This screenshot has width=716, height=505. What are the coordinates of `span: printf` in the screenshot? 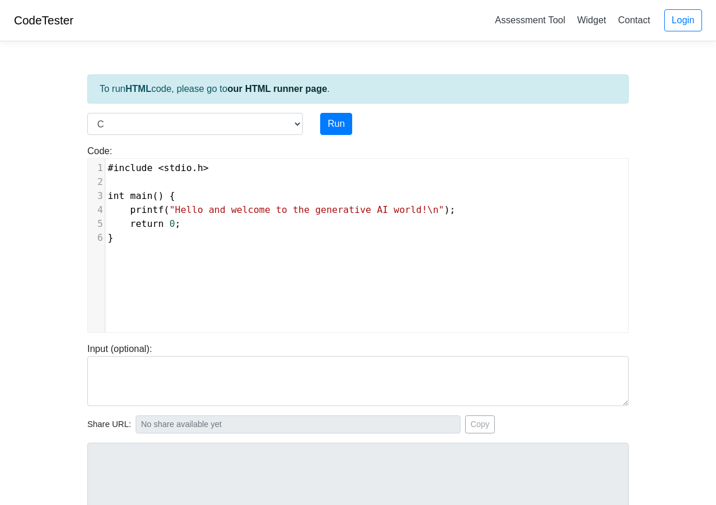 It's located at (147, 210).